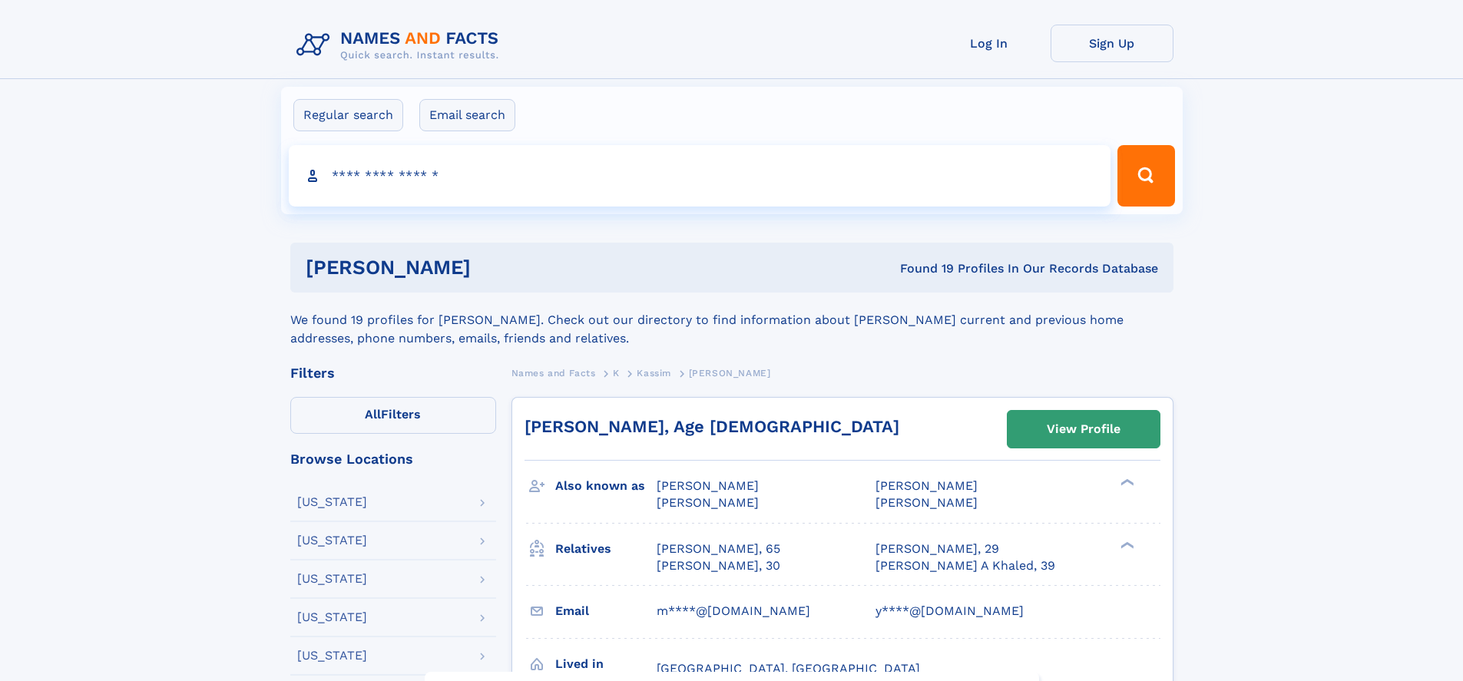 This screenshot has width=1463, height=681. What do you see at coordinates (401, 45) in the screenshot?
I see `img: Logo Names and Facts` at bounding box center [401, 45].